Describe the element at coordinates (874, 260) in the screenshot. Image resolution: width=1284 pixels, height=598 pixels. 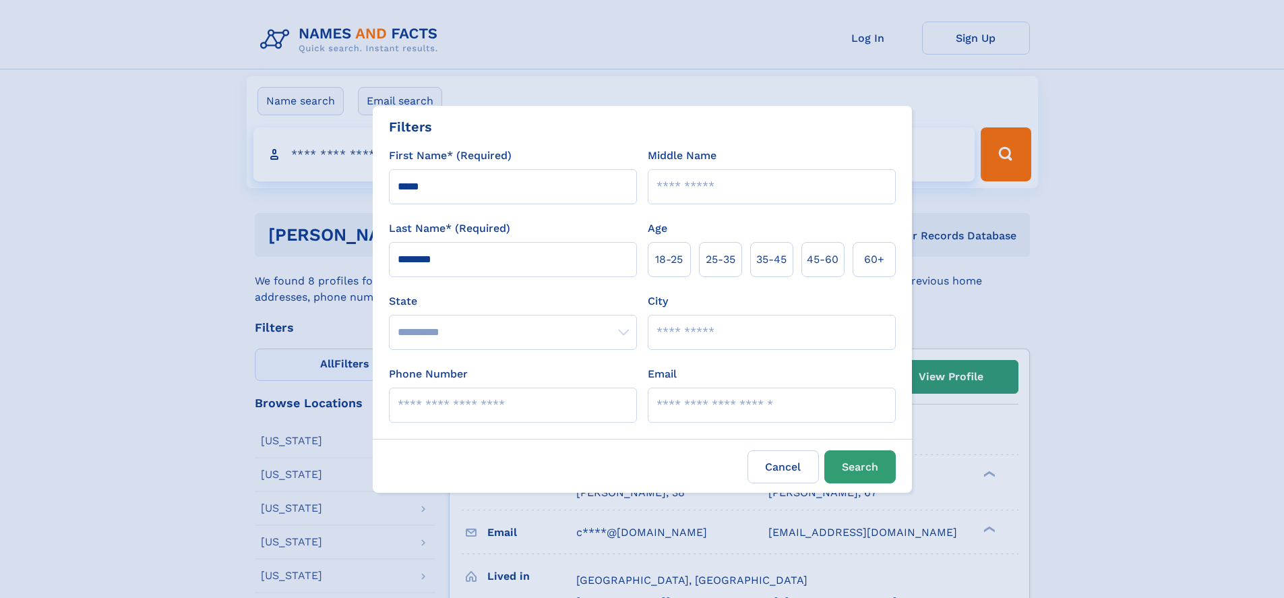
I see `span: 60+` at that location.